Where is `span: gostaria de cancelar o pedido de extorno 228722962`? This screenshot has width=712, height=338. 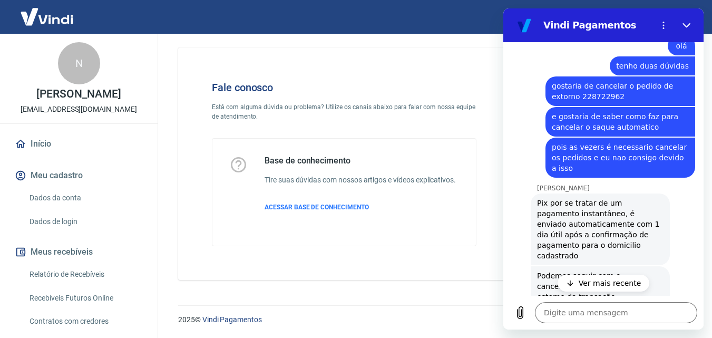
span: gostaria de cancelar o pedido de extorno 228722962 is located at coordinates (117, 83).